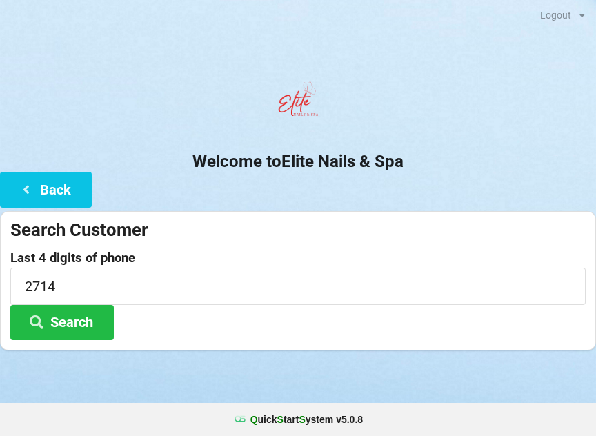  Describe the element at coordinates (298, 103) in the screenshot. I see `img: EliteNailsSpa-Logo1.png` at that location.